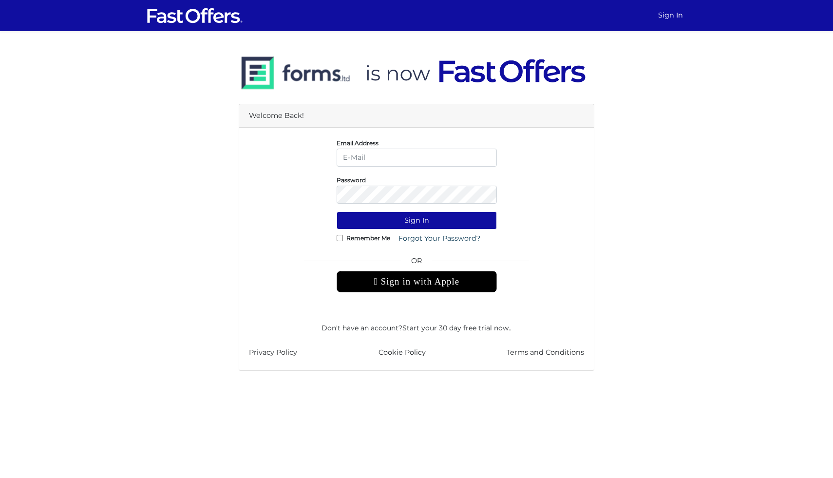 Image resolution: width=833 pixels, height=478 pixels. What do you see at coordinates (416, 263) in the screenshot?
I see `span: OR` at bounding box center [416, 263].